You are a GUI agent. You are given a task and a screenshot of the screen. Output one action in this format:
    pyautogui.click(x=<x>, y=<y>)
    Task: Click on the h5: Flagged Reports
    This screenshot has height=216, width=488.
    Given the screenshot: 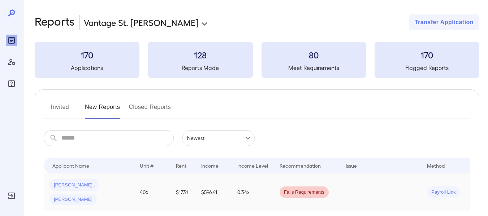 What is the action you would take?
    pyautogui.click(x=427, y=68)
    